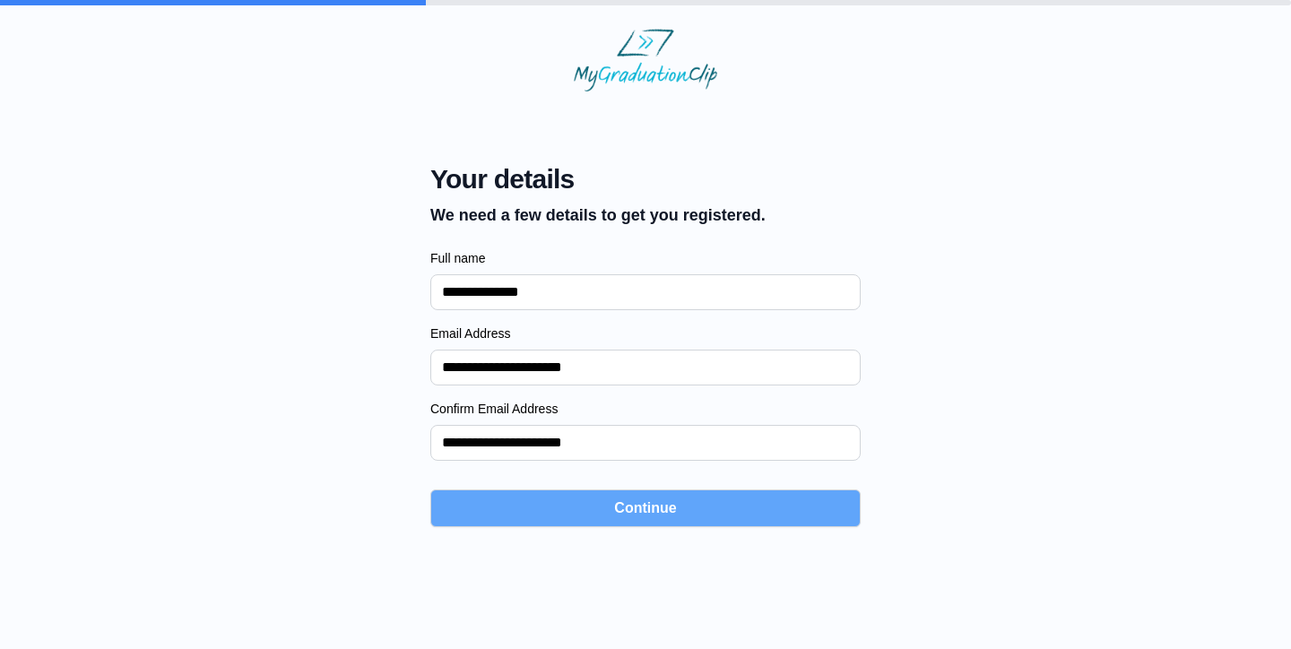 This screenshot has width=1291, height=649. I want to click on label: Confirm Email Address, so click(646, 409).